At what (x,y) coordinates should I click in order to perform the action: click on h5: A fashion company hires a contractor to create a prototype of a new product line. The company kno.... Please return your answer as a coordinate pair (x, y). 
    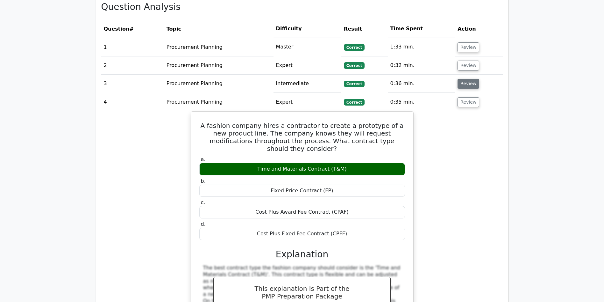
    Looking at the image, I should click on (302, 137).